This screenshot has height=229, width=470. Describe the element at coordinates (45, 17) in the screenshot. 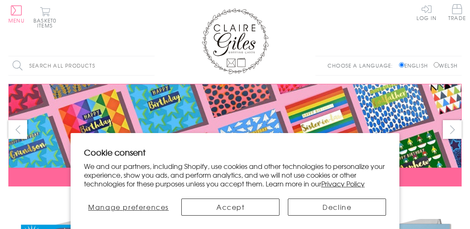

I see `button: Basket0 items` at that location.